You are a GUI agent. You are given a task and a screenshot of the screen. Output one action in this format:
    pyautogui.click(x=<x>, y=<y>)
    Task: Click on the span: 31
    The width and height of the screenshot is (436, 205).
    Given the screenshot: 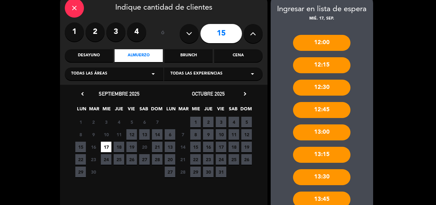 What is the action you would take?
    pyautogui.click(x=221, y=172)
    